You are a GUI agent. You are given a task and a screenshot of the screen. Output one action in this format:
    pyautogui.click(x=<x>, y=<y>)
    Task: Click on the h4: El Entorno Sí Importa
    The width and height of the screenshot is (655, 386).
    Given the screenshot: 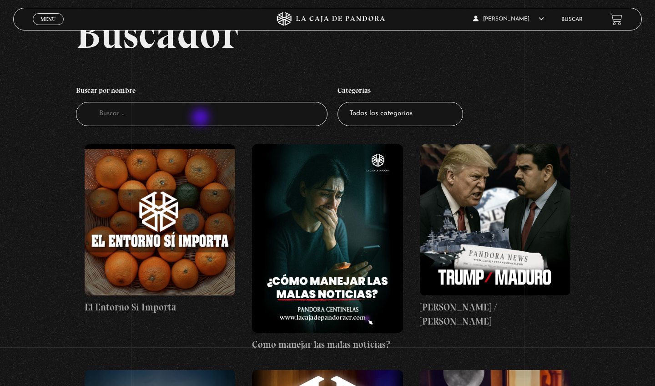 What is the action you would take?
    pyautogui.click(x=160, y=307)
    